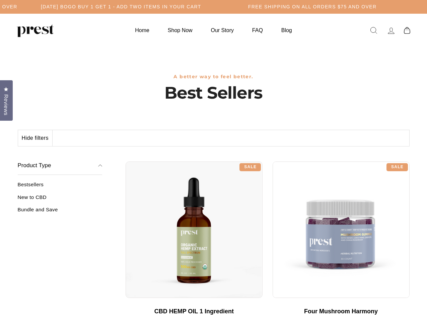 Image resolution: width=427 pixels, height=321 pixels. I want to click on h3: A better way to feel better., so click(214, 77).